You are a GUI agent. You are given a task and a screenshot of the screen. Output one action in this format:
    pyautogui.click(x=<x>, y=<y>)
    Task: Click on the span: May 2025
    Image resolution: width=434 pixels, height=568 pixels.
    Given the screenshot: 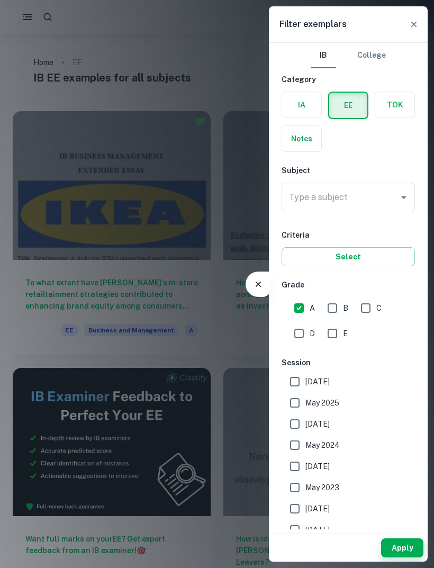 What is the action you would take?
    pyautogui.click(x=323, y=403)
    